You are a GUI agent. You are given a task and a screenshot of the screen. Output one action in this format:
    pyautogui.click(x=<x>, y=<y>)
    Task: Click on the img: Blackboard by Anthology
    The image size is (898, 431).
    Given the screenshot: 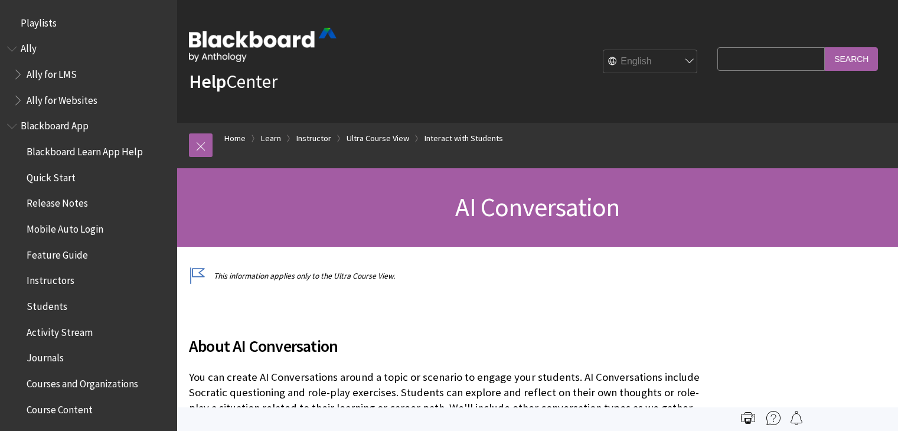 What is the action you would take?
    pyautogui.click(x=263, y=45)
    